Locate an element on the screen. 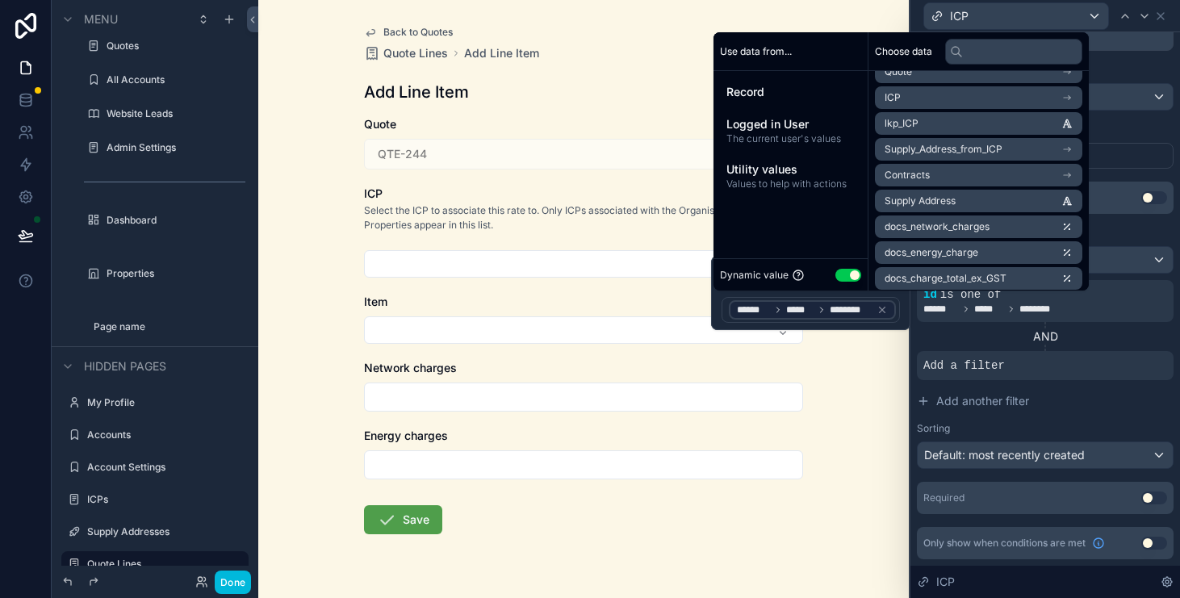 The height and width of the screenshot is (598, 1180). h1: Add Line Item is located at coordinates (416, 92).